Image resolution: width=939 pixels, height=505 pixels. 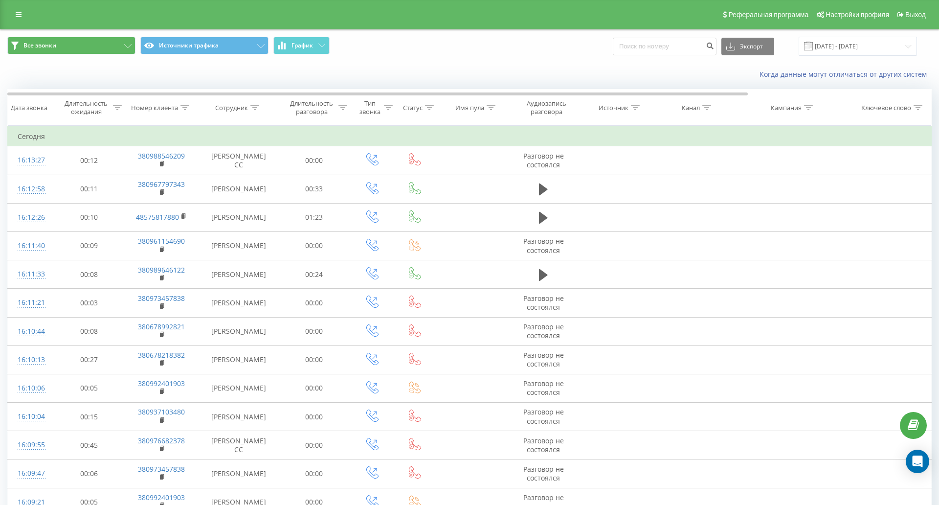 What do you see at coordinates (30, 331) in the screenshot?
I see `div: 16:10:44` at bounding box center [30, 331].